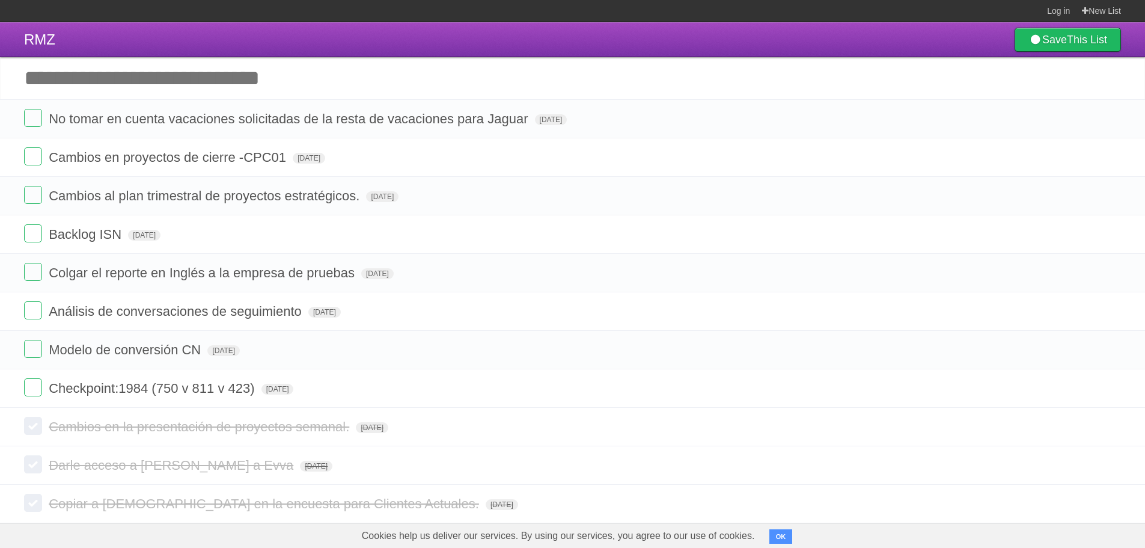 The height and width of the screenshot is (548, 1145). I want to click on span: Cambios en proyectos de cierre -CPC01, so click(169, 157).